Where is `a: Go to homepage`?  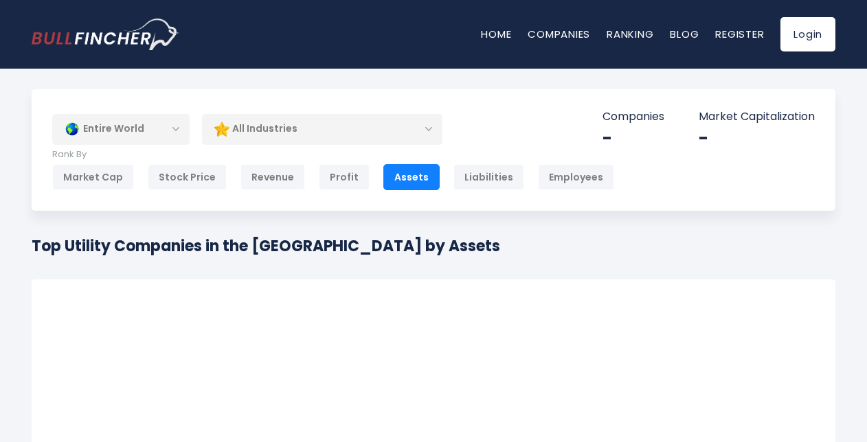 a: Go to homepage is located at coordinates (105, 34).